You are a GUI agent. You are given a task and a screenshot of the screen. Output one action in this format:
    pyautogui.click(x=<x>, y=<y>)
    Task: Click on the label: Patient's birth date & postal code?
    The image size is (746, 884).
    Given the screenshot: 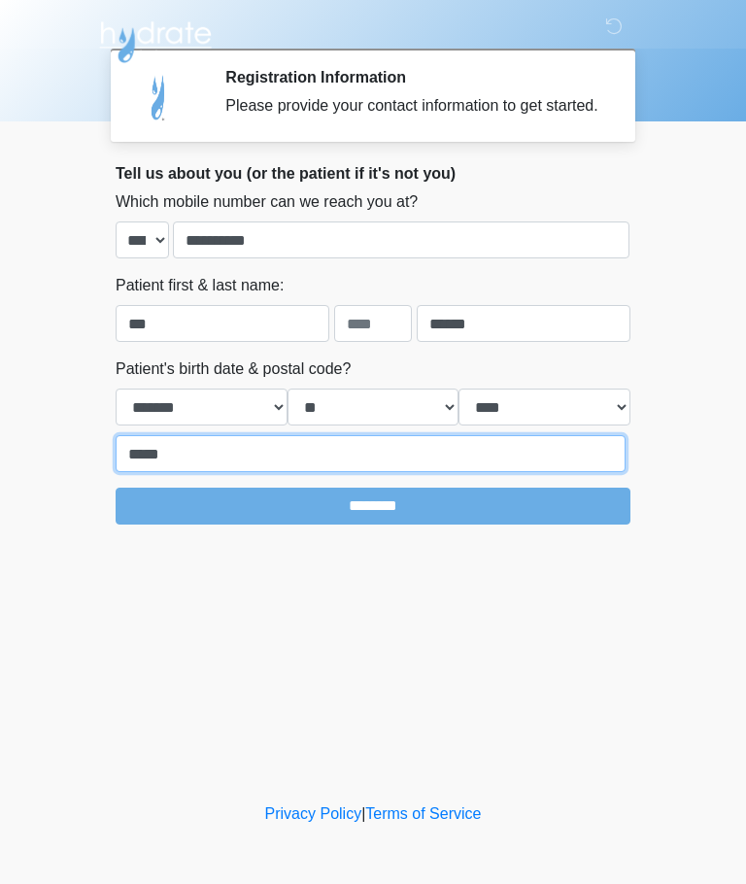 What is the action you would take?
    pyautogui.click(x=233, y=369)
    